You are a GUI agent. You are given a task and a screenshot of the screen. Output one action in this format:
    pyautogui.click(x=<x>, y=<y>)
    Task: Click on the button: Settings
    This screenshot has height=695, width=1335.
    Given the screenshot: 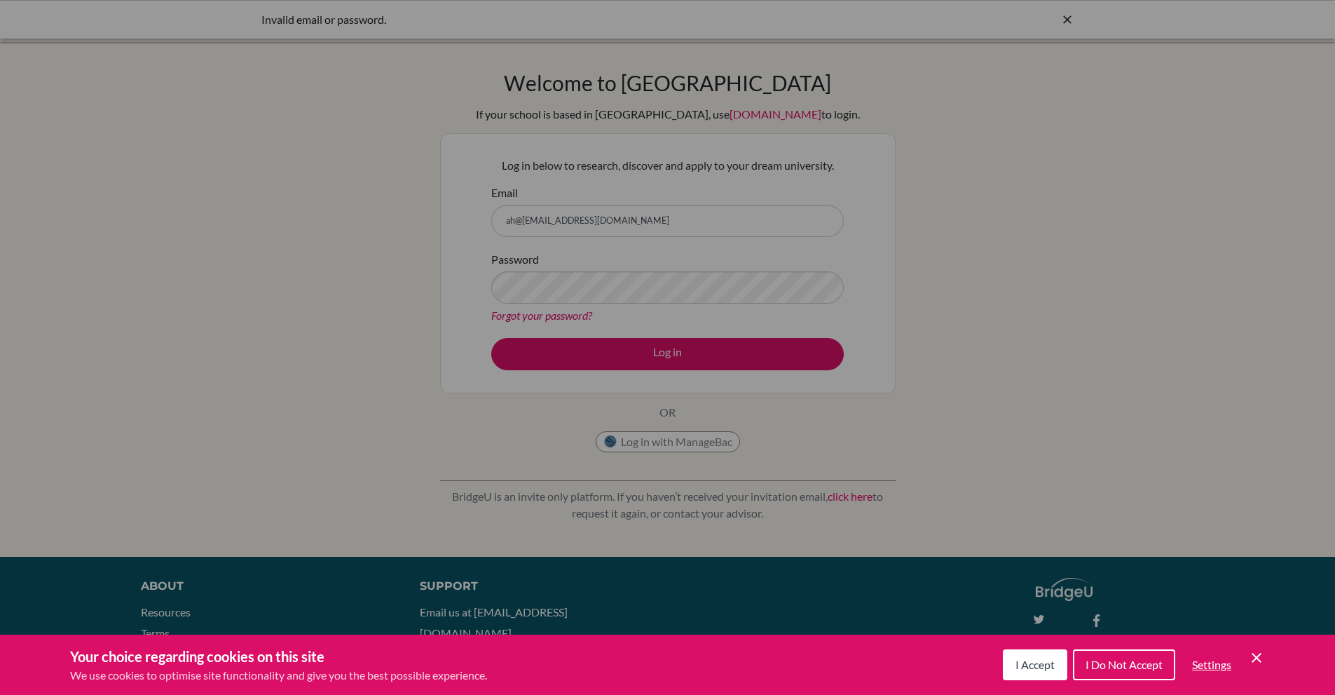 What is the action you would take?
    pyautogui.click(x=1212, y=665)
    